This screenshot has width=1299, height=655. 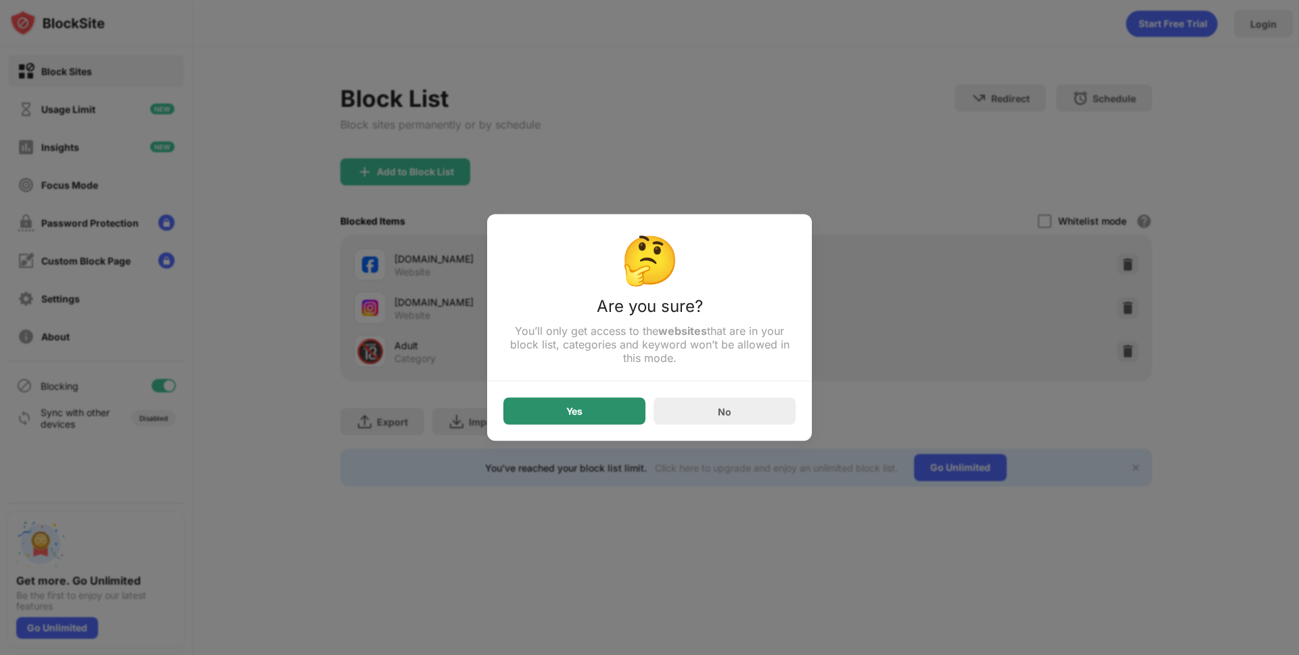 I want to click on div: Yes, so click(x=574, y=411).